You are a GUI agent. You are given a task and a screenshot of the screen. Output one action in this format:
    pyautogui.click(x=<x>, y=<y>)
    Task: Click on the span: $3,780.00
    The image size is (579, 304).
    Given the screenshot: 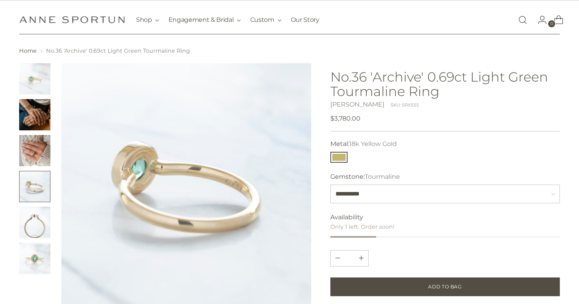 What is the action you would take?
    pyautogui.click(x=345, y=119)
    